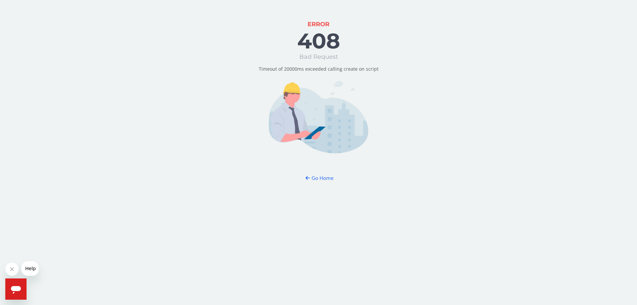 The height and width of the screenshot is (305, 637). What do you see at coordinates (318, 25) in the screenshot?
I see `h1: ERROR` at bounding box center [318, 25].